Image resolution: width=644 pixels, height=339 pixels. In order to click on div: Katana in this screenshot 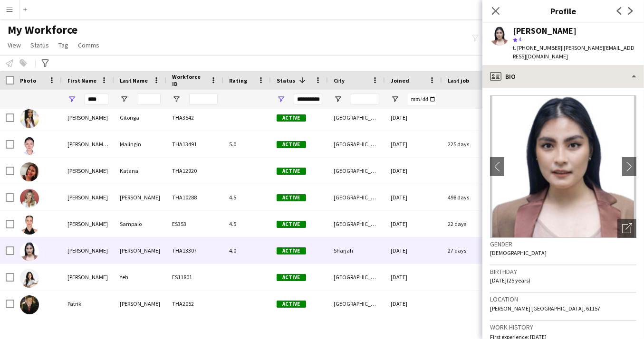, I will do `click(140, 170)`.